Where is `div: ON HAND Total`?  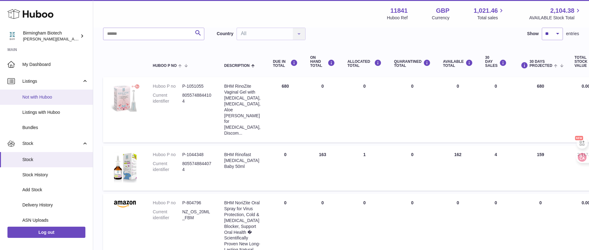
div: ON HAND Total is located at coordinates (322, 62).